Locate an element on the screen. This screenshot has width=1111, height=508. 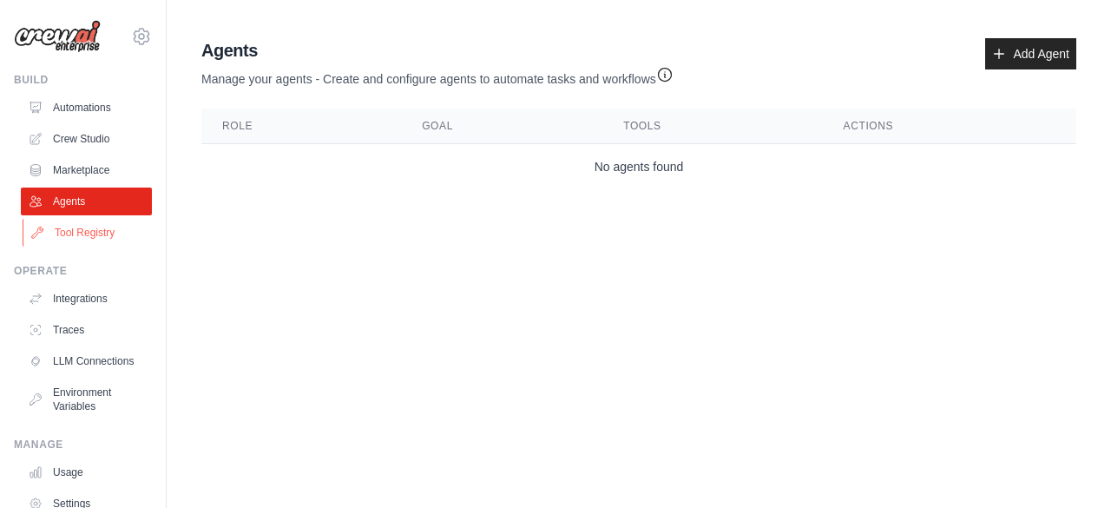
h2: Agents is located at coordinates (437, 50).